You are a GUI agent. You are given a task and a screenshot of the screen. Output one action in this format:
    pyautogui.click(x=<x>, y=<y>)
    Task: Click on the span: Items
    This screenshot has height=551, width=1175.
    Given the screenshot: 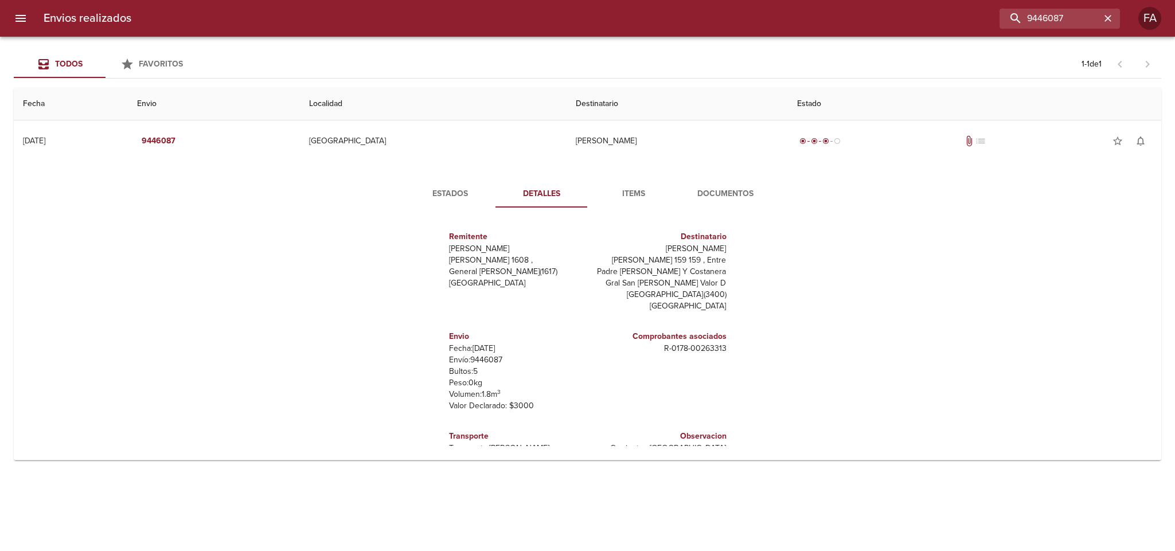 What is the action you would take?
    pyautogui.click(x=634, y=194)
    